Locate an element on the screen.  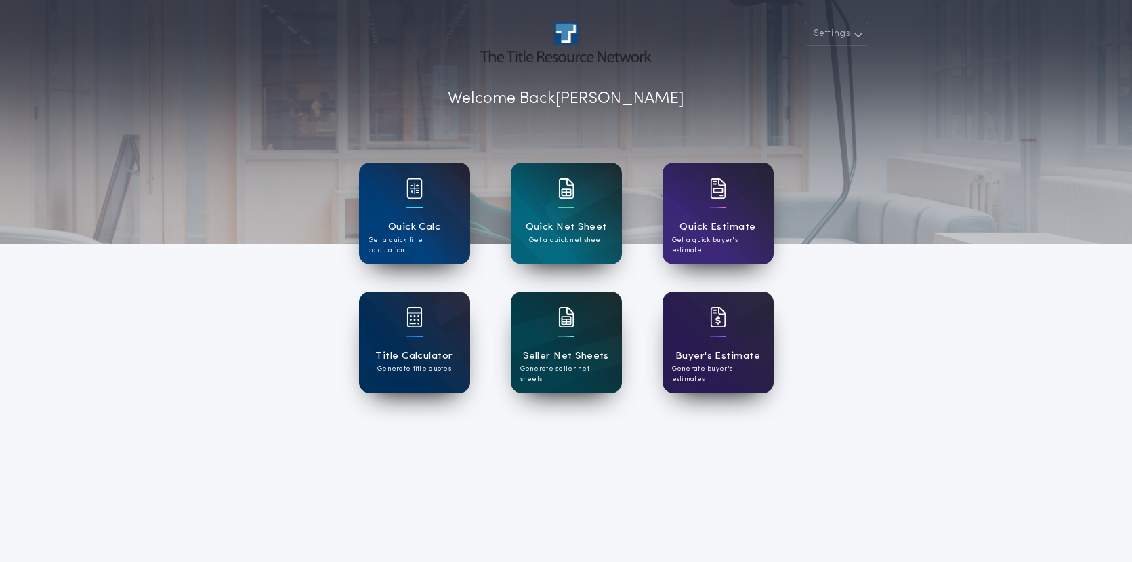
a: card iconQuick CalcGet a quick title calculation is located at coordinates (415, 213).